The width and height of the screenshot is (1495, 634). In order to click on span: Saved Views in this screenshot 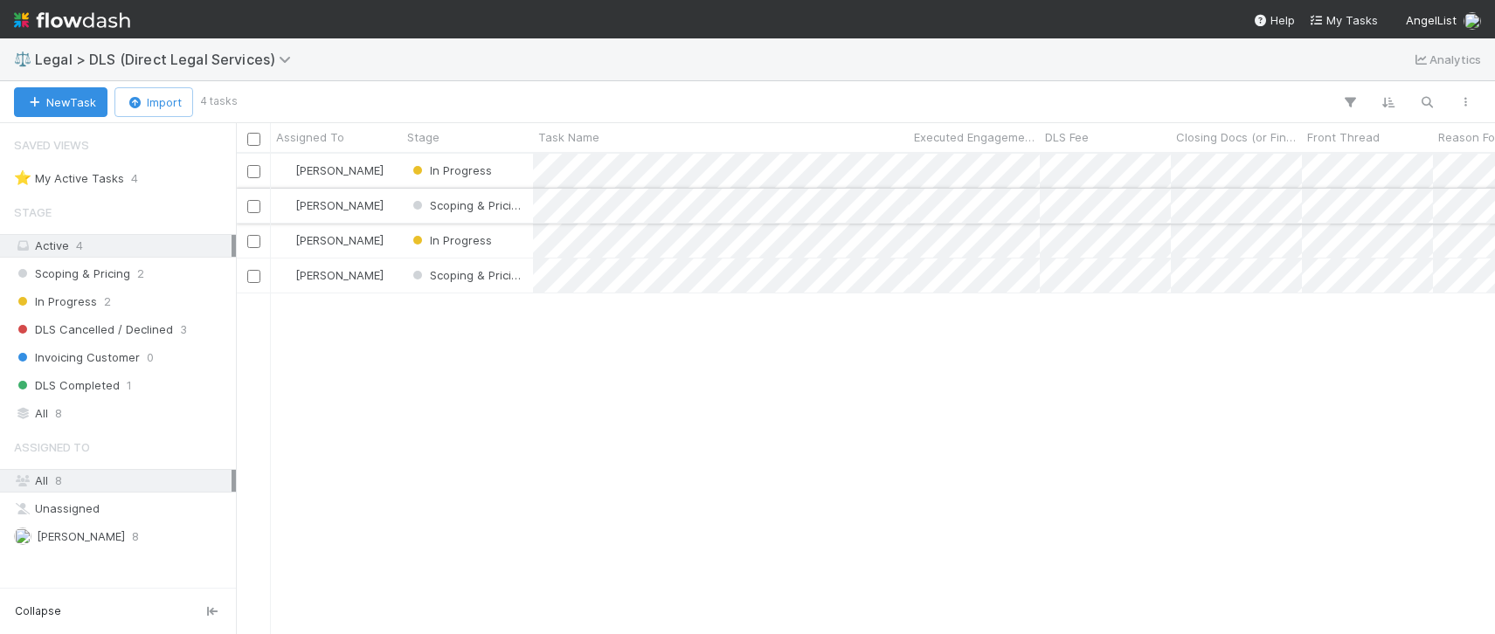, I will do `click(52, 145)`.